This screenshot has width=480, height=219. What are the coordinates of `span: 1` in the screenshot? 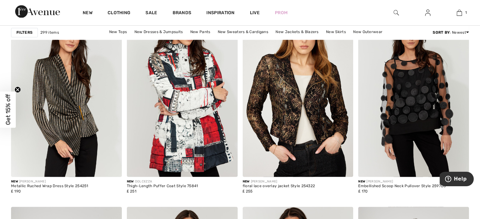 It's located at (465, 13).